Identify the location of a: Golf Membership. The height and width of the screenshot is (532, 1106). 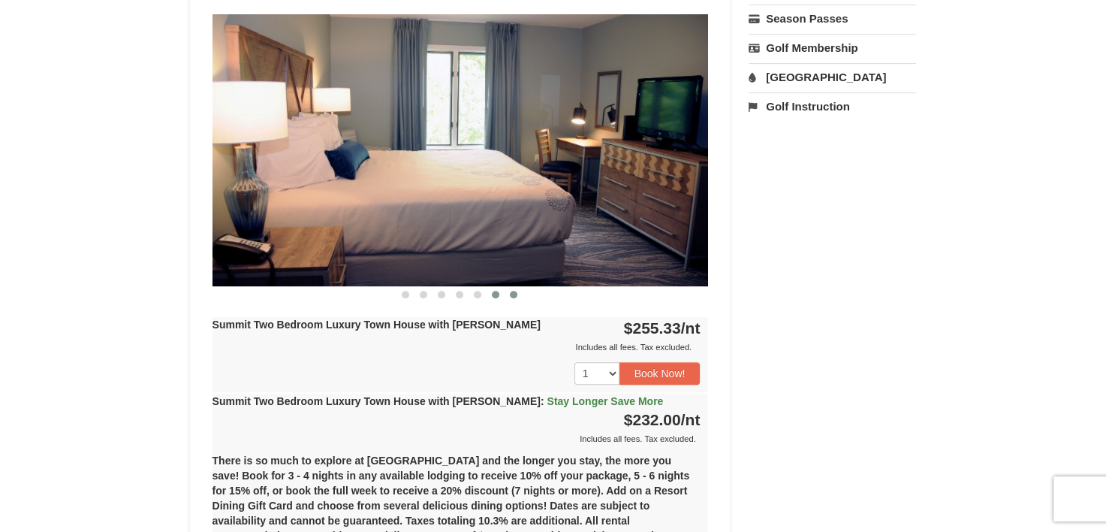
(832, 47).